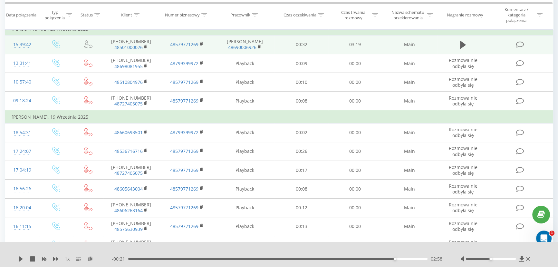 This screenshot has height=267, width=558. Describe the element at coordinates (129, 229) in the screenshot. I see `a: 48575630939` at that location.